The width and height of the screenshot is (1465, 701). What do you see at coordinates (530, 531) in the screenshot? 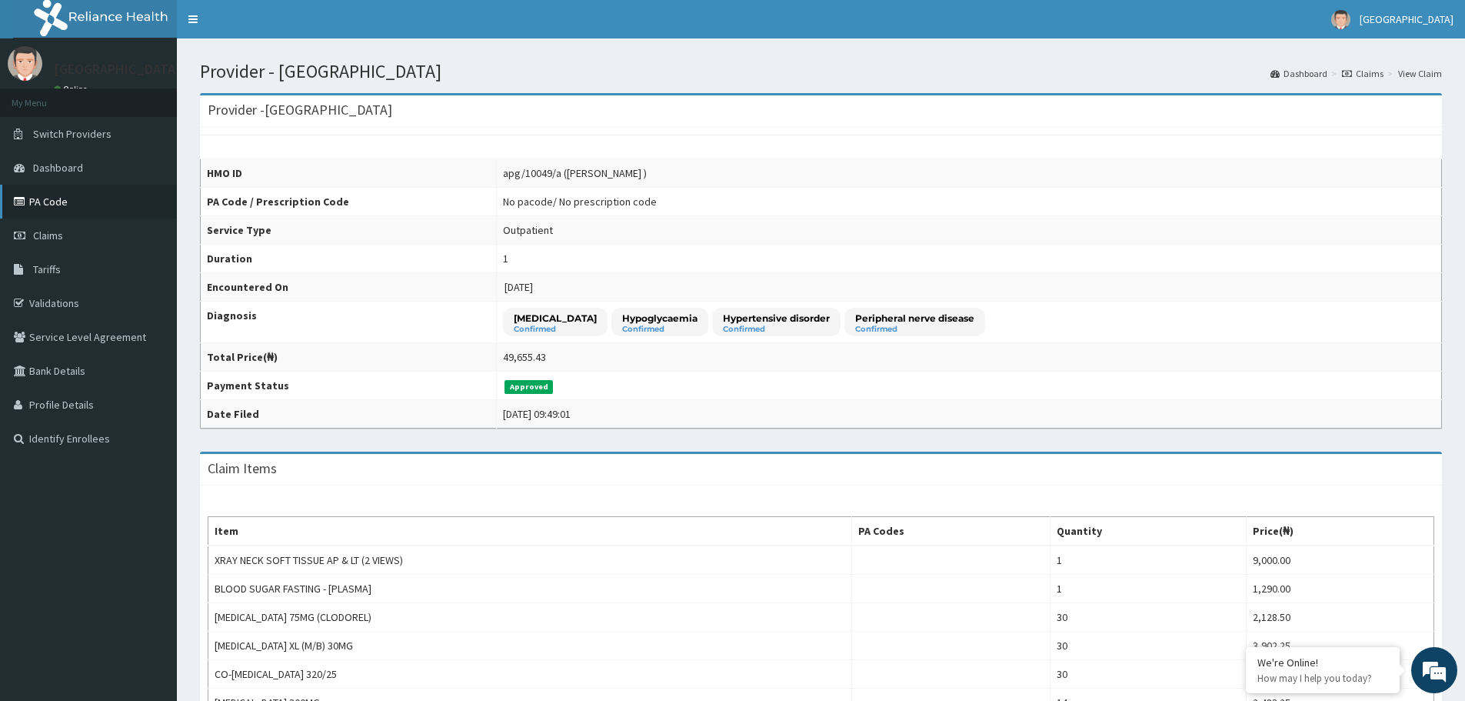
I see `th: Item` at bounding box center [530, 531].